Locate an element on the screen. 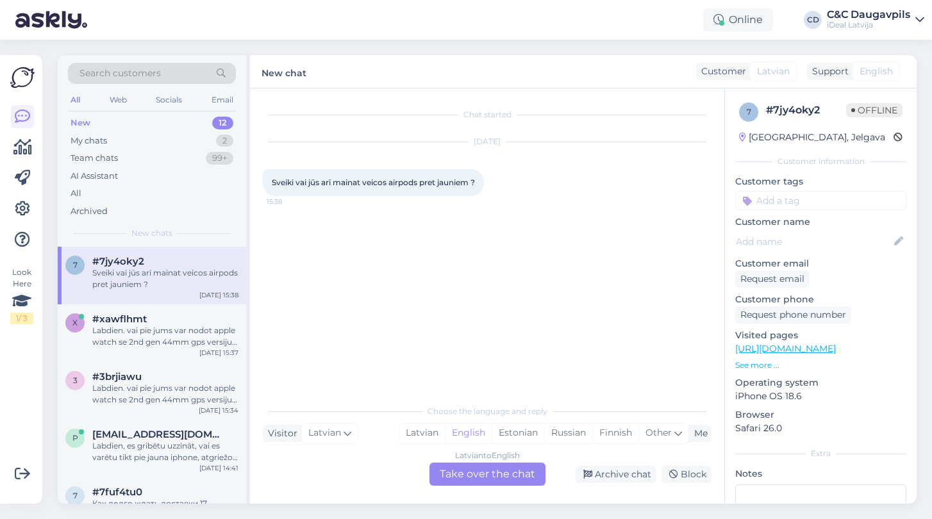 This screenshot has height=519, width=932. div: Estonian is located at coordinates (518, 433).